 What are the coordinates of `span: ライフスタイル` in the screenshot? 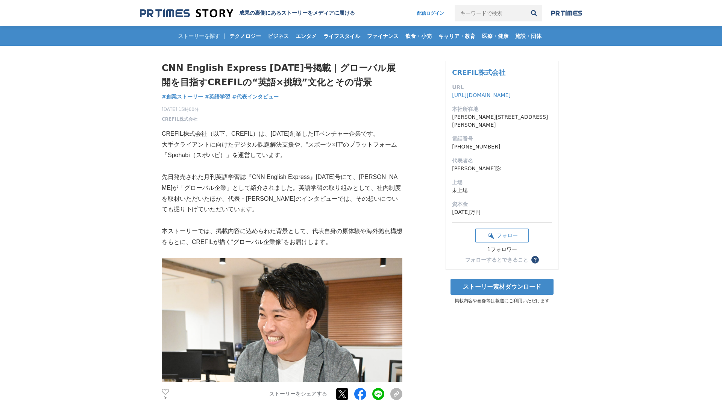 It's located at (342, 36).